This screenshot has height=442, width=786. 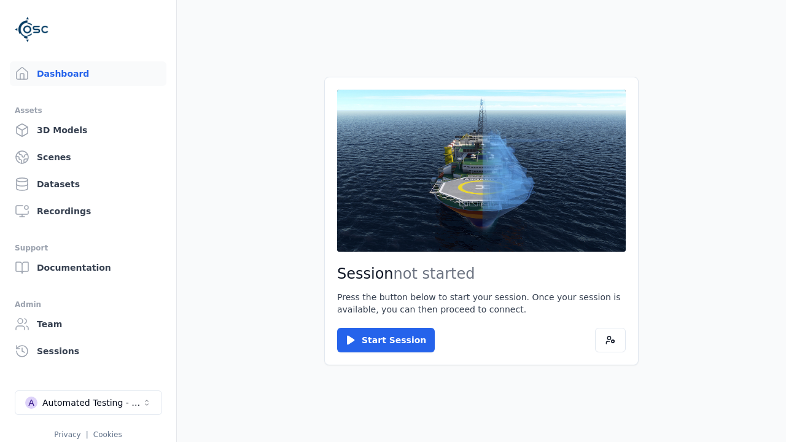 I want to click on div: Admin, so click(x=88, y=305).